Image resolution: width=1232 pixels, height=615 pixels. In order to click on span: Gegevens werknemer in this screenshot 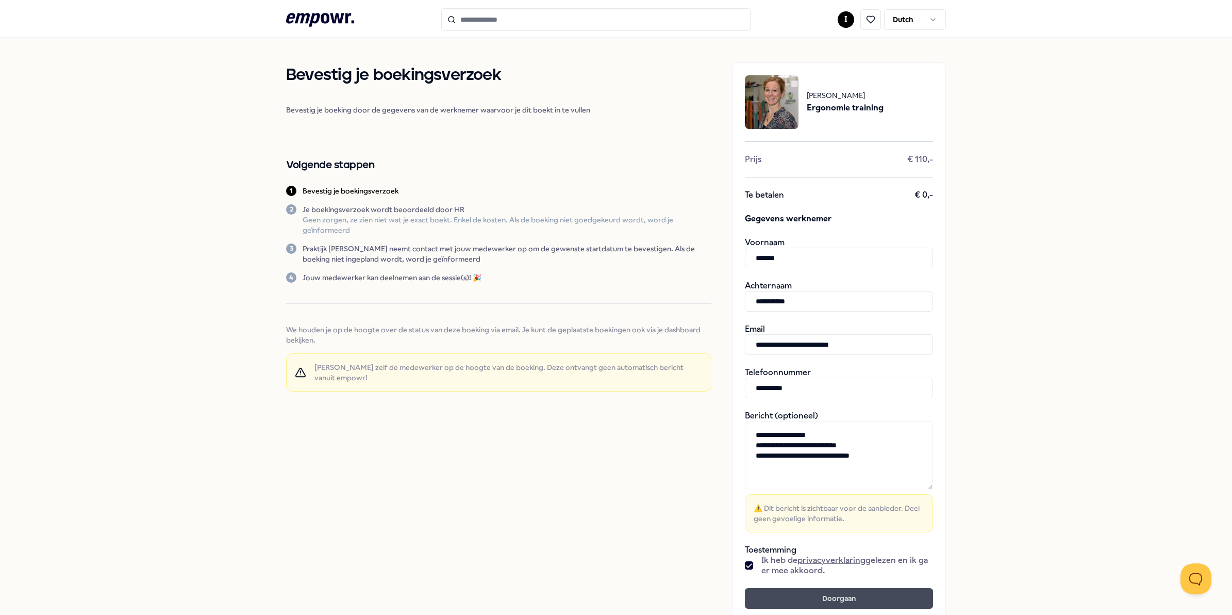, I will do `click(839, 219)`.